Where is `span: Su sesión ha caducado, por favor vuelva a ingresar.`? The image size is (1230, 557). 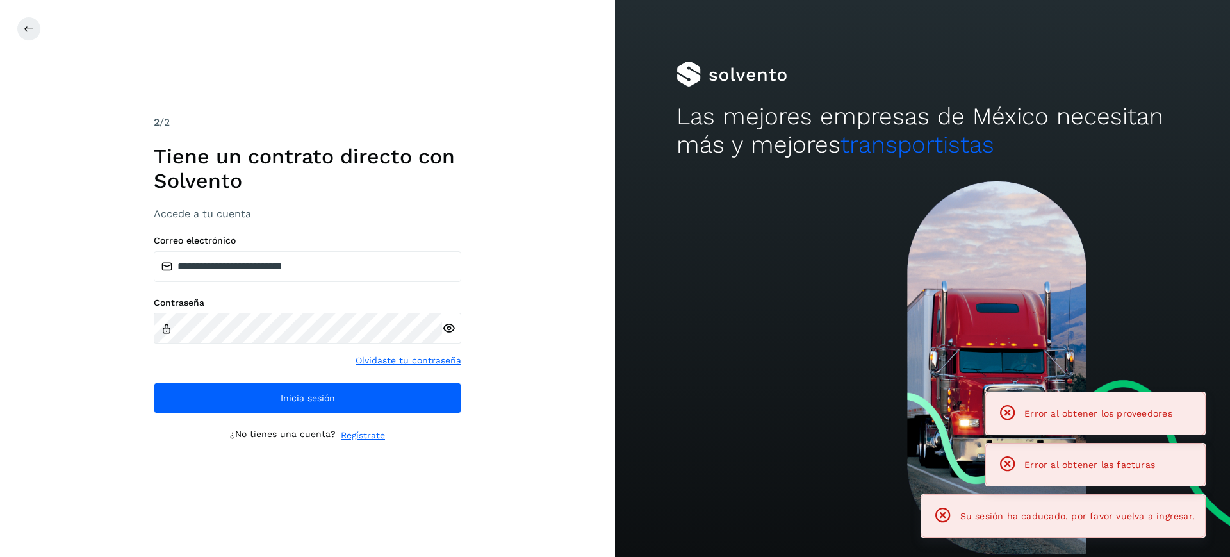
span: Su sesión ha caducado, por favor vuelva a ingresar. is located at coordinates (1078, 516).